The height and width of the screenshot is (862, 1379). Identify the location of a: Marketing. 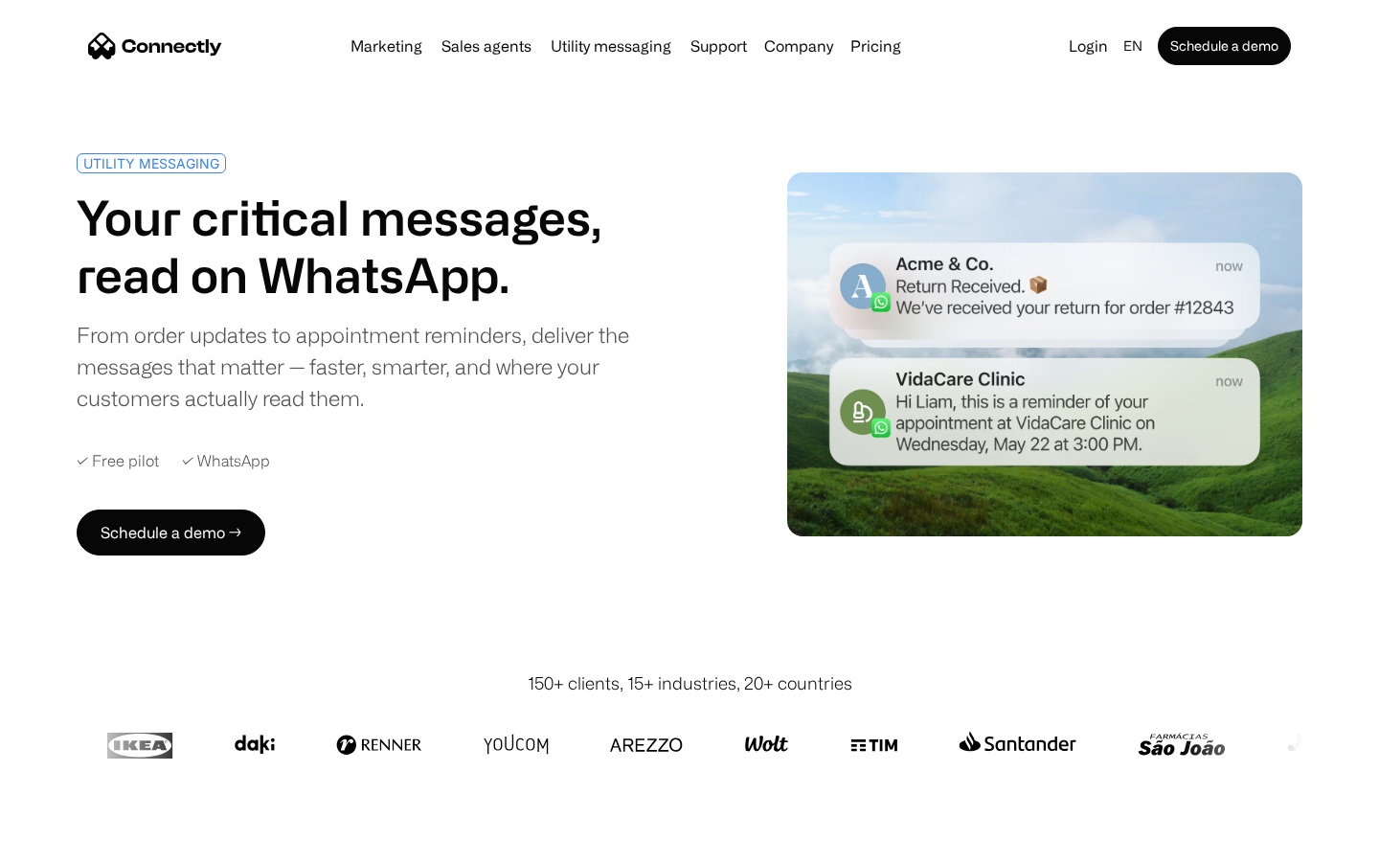
(386, 46).